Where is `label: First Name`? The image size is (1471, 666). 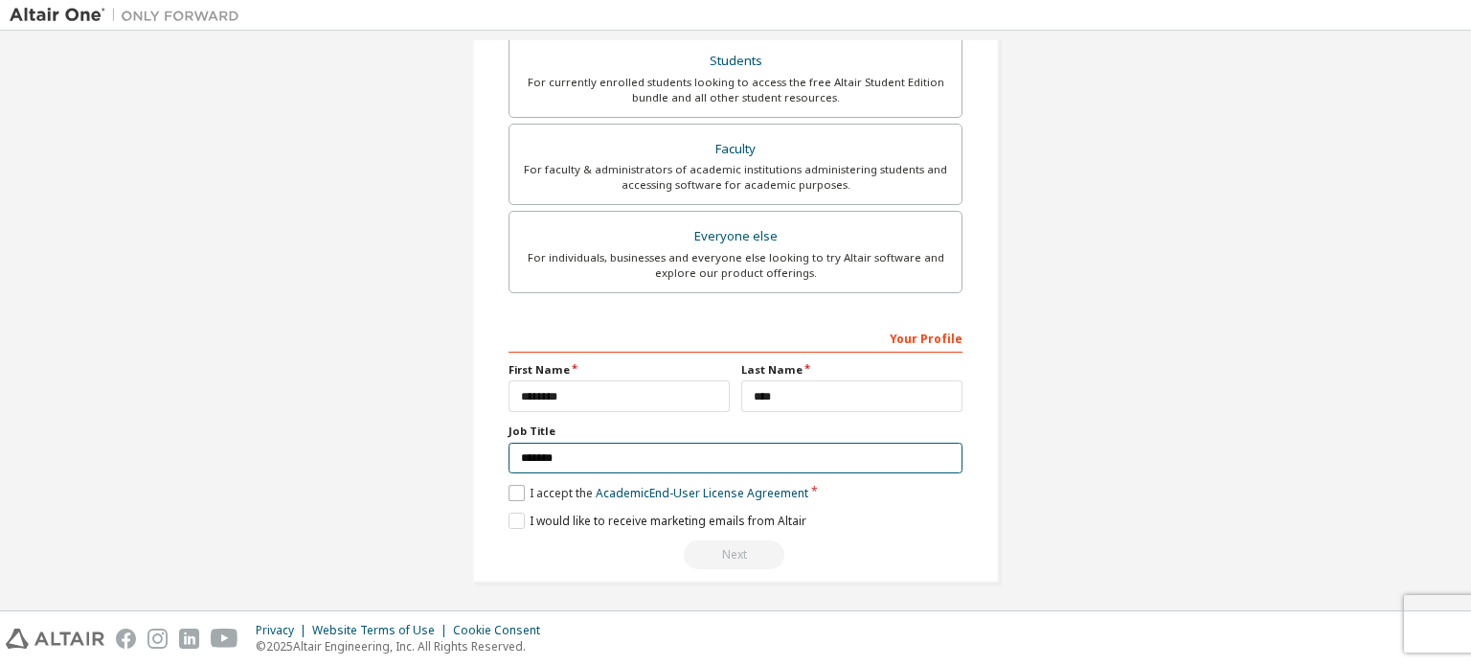 label: First Name is located at coordinates (619, 370).